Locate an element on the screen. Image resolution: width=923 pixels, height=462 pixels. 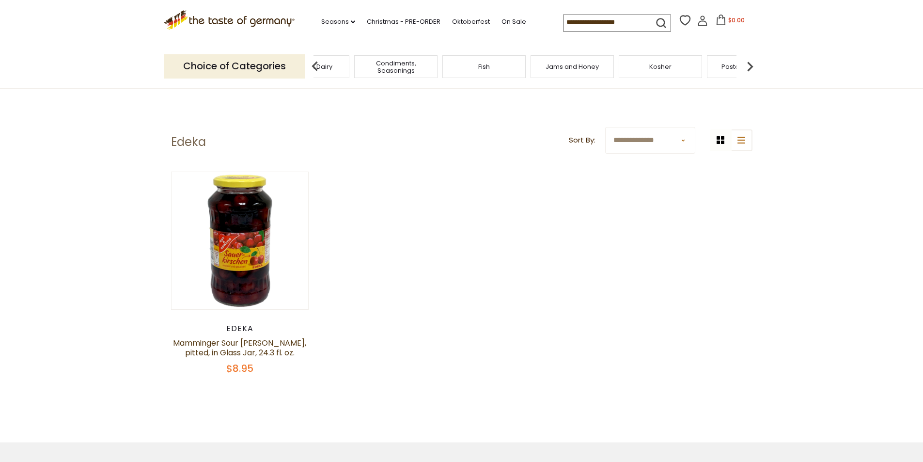
p: Choice of Categories is located at coordinates (235, 66).